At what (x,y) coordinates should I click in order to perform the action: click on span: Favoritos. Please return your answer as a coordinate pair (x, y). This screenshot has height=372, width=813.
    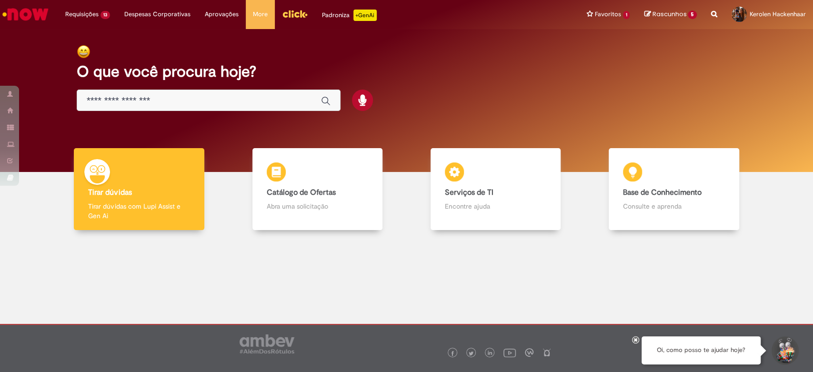
    Looking at the image, I should click on (608, 14).